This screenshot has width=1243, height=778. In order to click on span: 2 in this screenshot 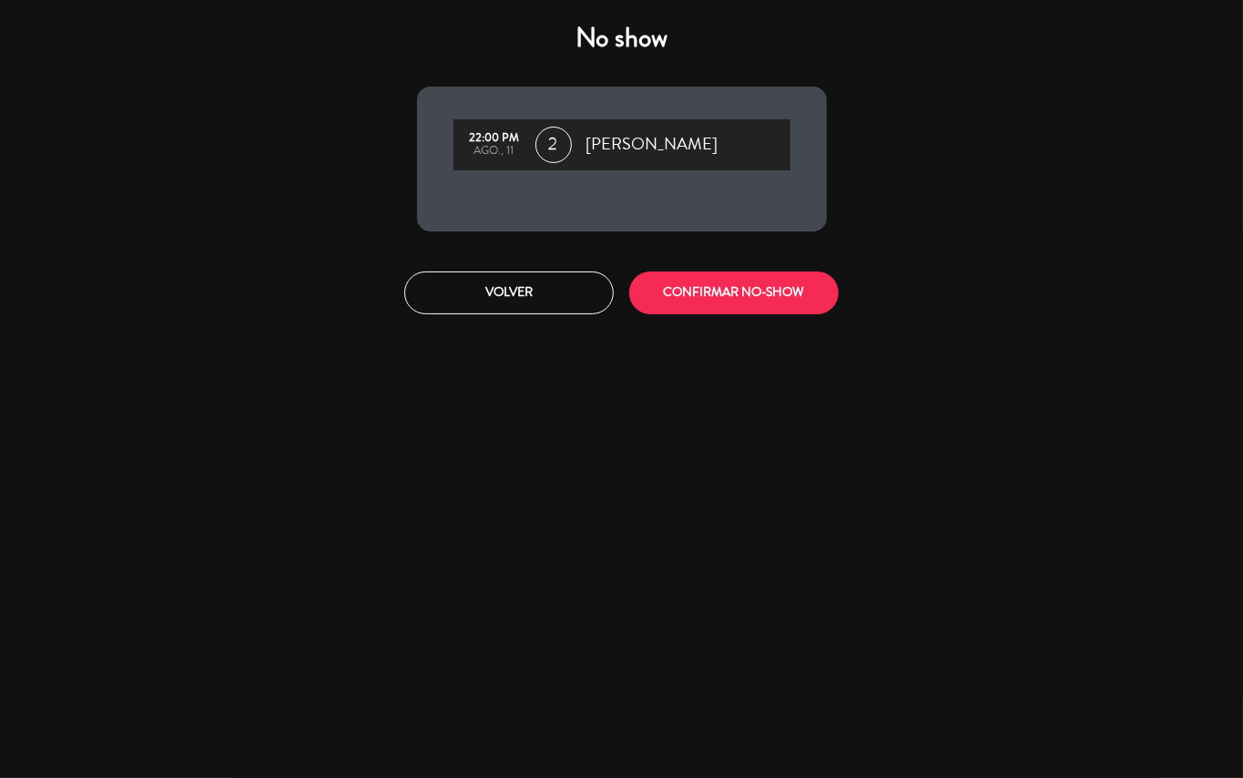, I will do `click(554, 145)`.